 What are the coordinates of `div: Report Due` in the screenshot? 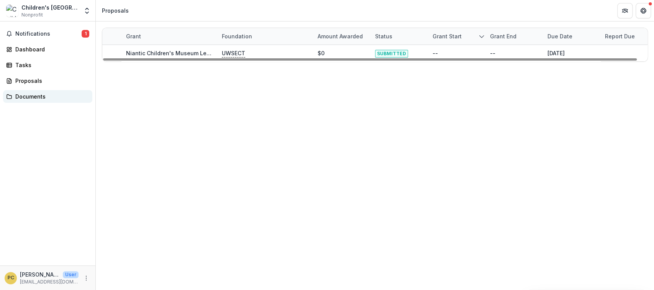 It's located at (620, 36).